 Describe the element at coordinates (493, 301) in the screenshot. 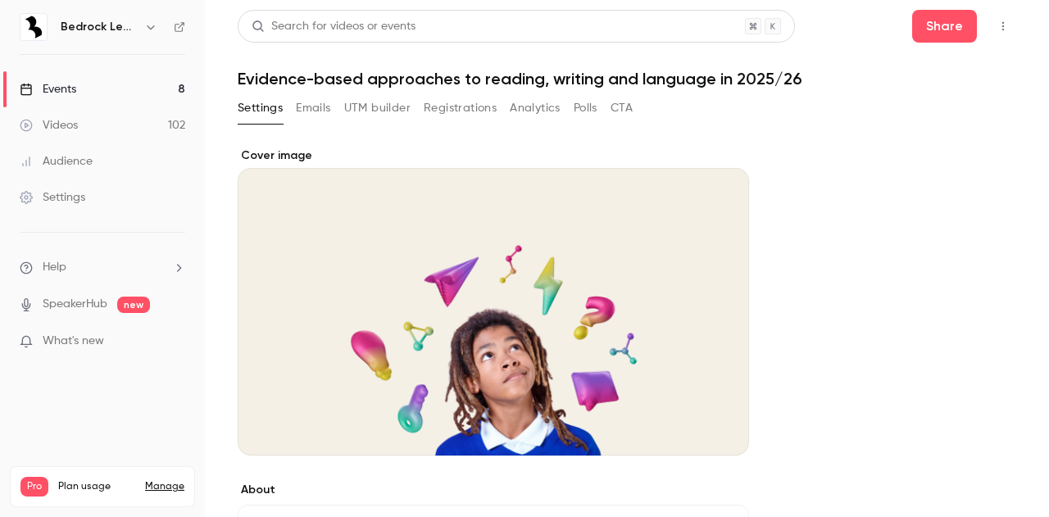

I see `section: Cover image` at that location.